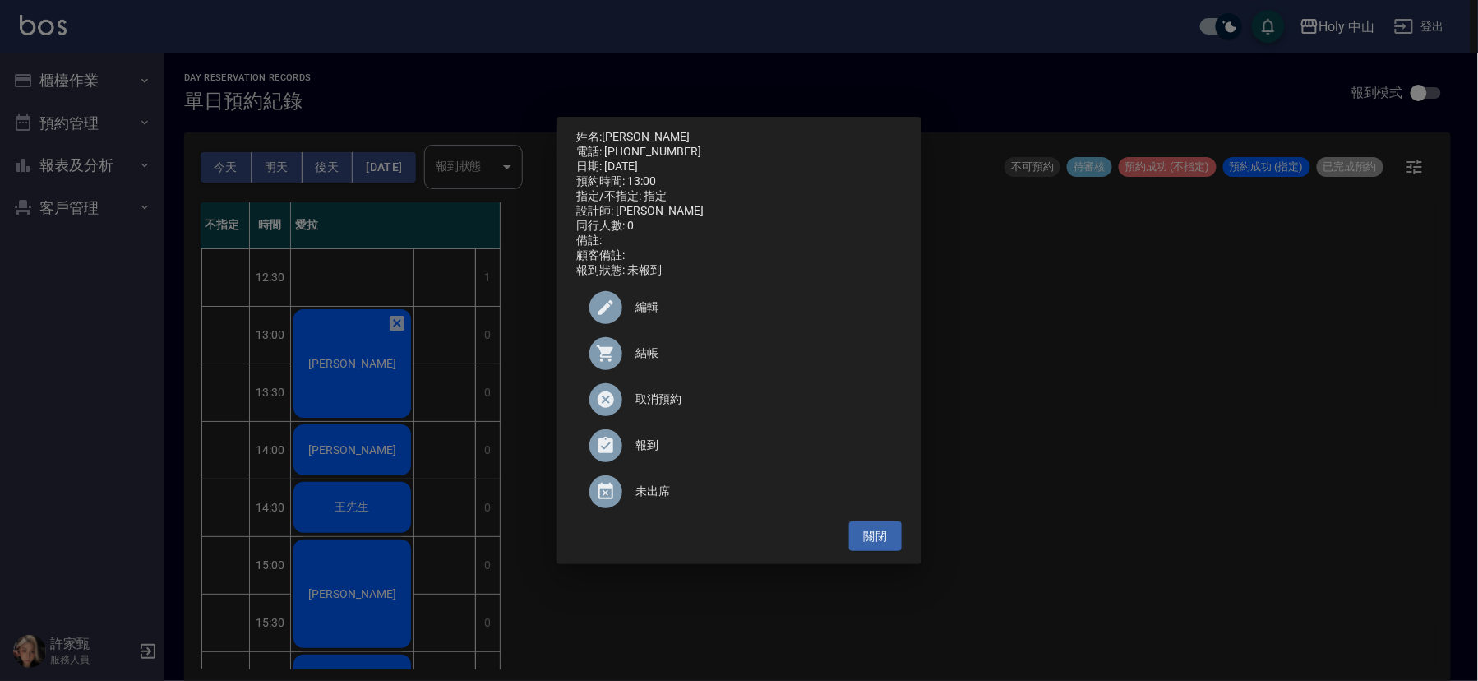  I want to click on p: 姓名:, so click(739, 137).